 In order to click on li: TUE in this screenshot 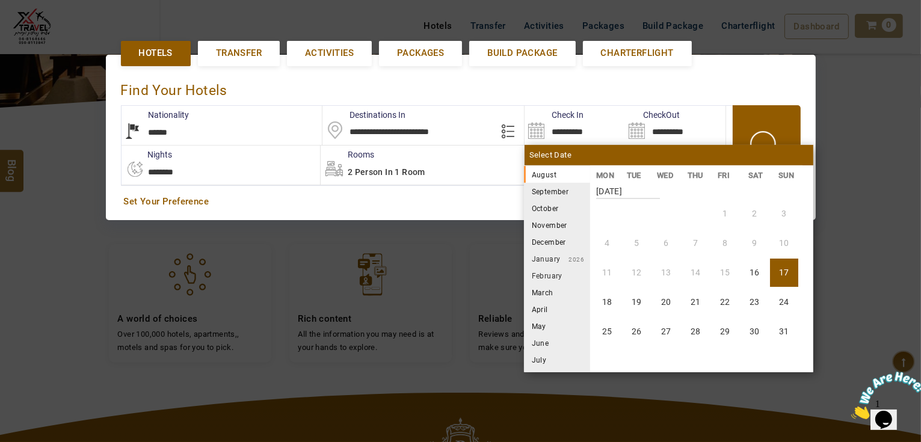, I will do `click(635, 175)`.